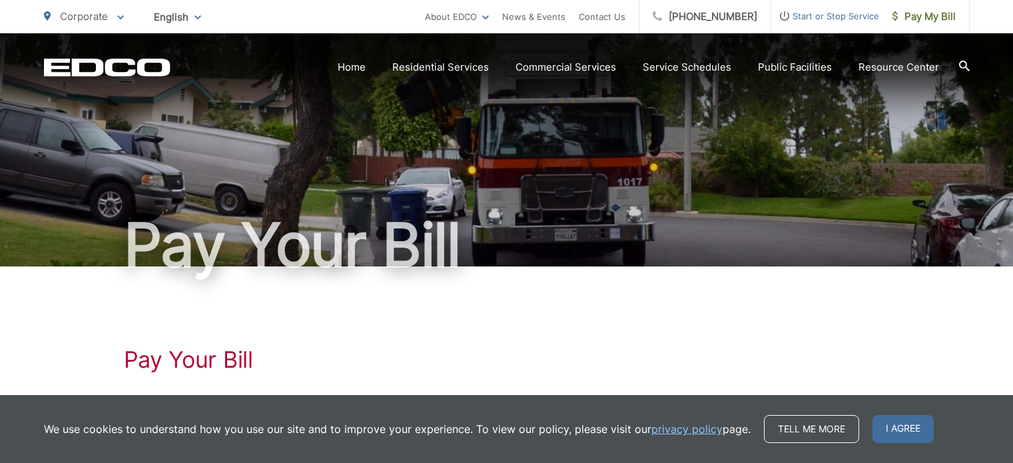  I want to click on a: Tell me more, so click(811, 429).